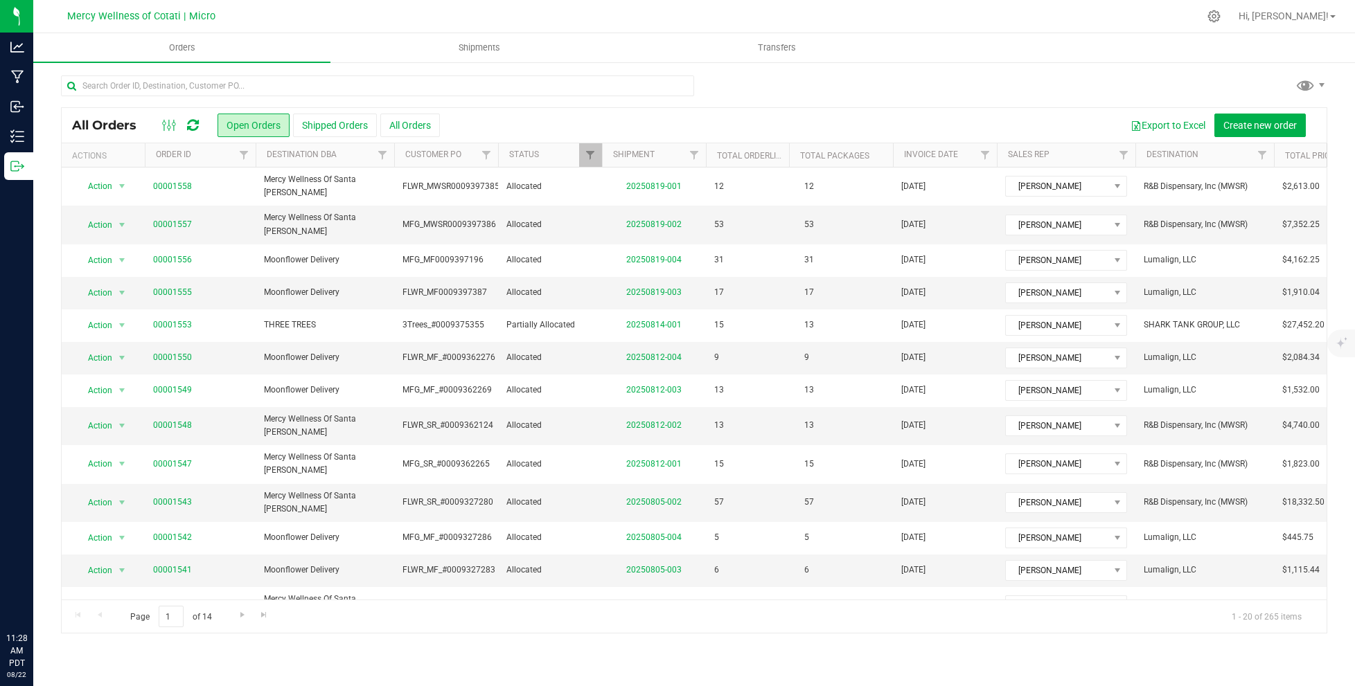 This screenshot has height=686, width=1355. Describe the element at coordinates (719, 325) in the screenshot. I see `span: 15` at that location.